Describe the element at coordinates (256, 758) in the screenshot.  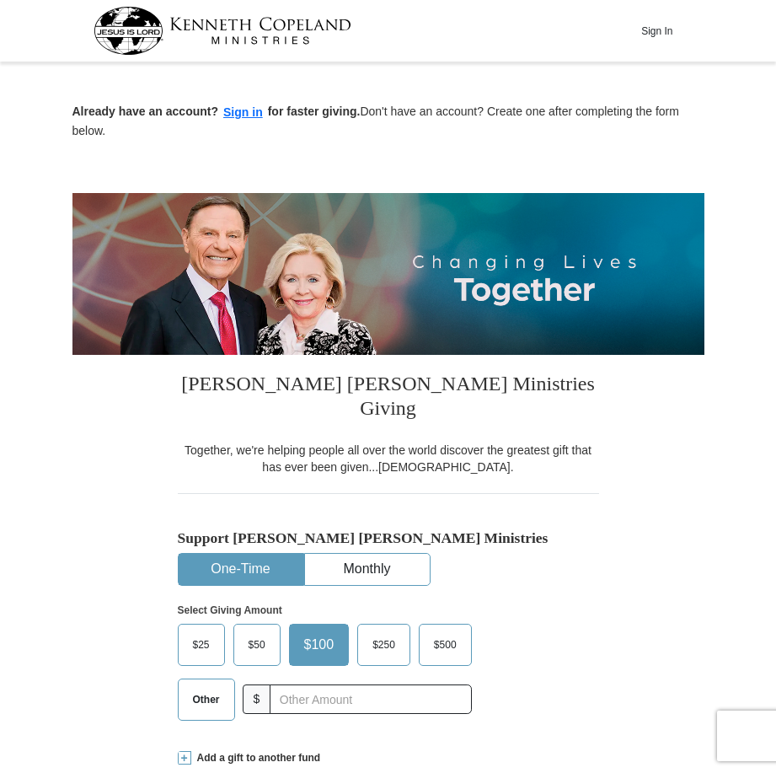
I see `span: Add a gift to another fund` at that location.